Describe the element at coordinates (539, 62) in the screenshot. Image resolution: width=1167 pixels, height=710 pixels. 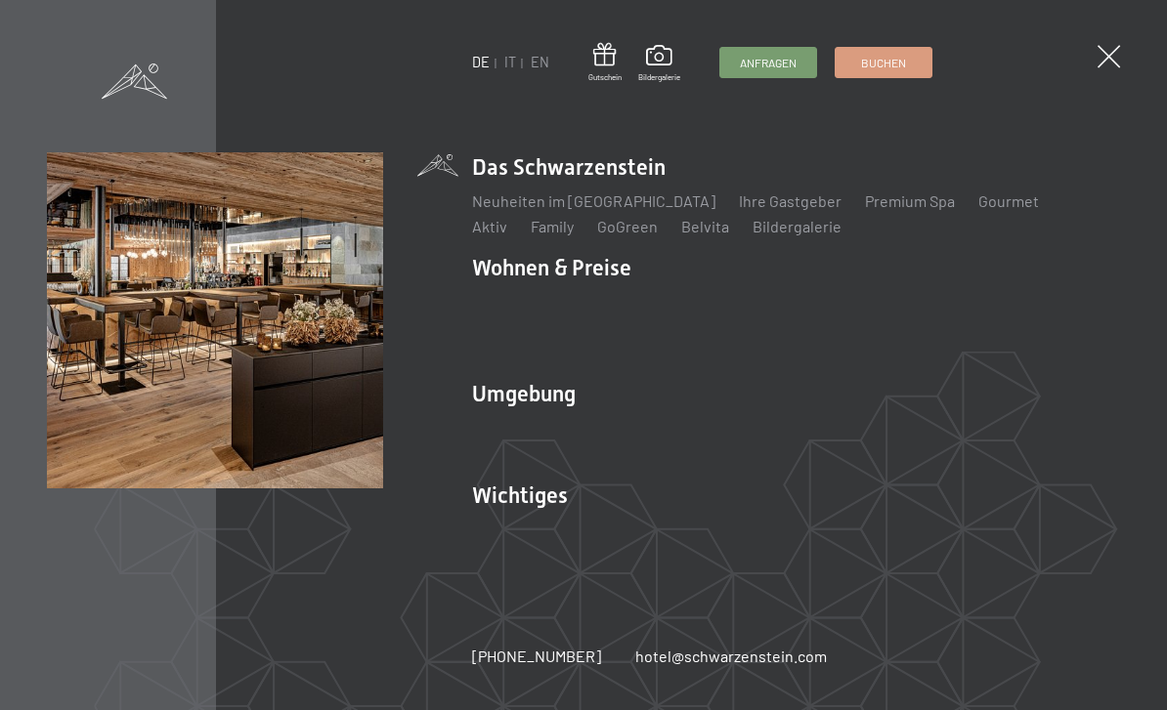
I see `a: EN` at that location.